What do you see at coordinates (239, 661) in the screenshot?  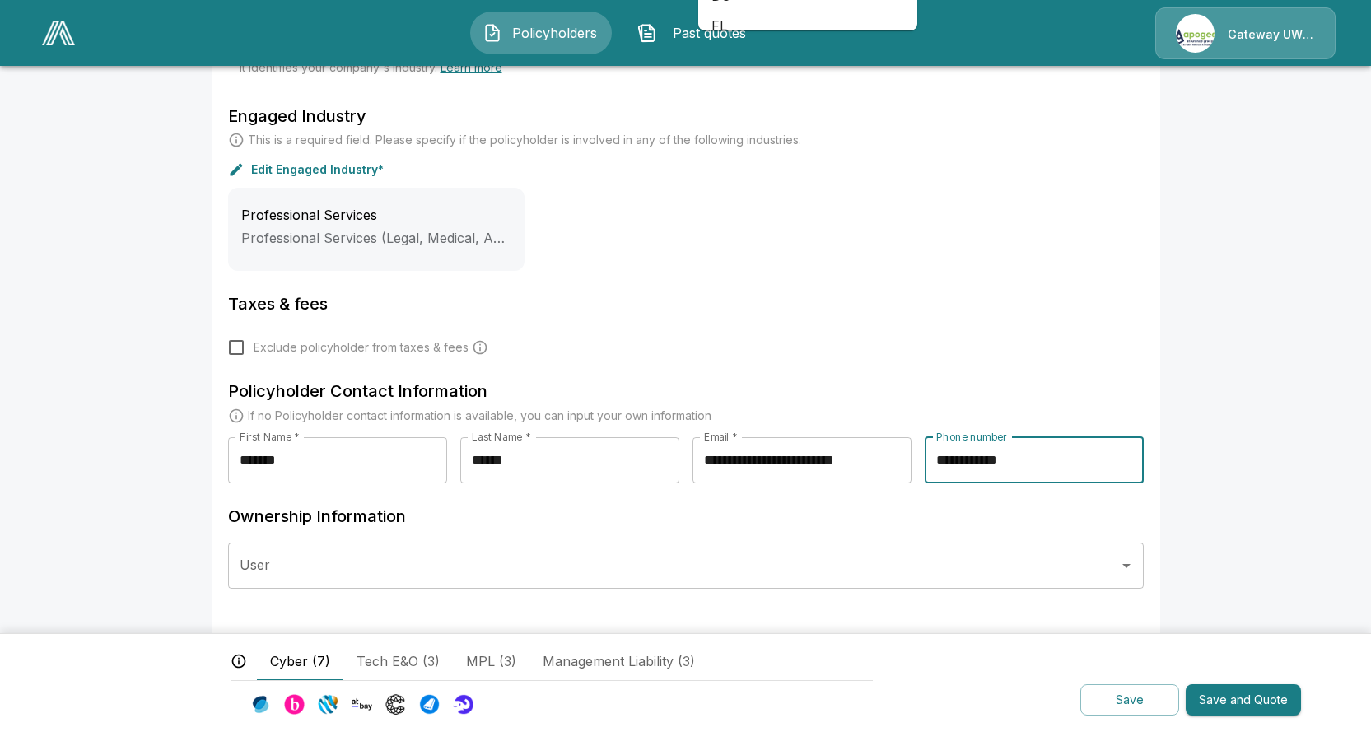 I see `svg: The carriers and lines of business displayed below reflect potential appetite based on available ...` at bounding box center [239, 661].